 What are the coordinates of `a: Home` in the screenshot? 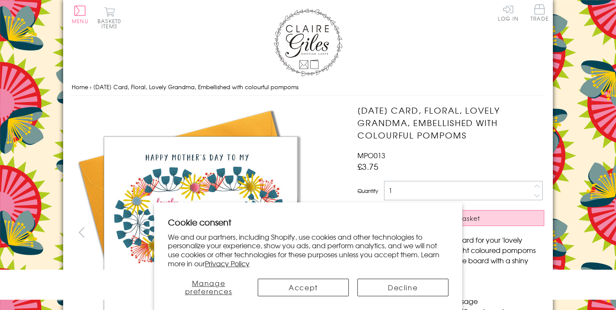 It's located at (80, 87).